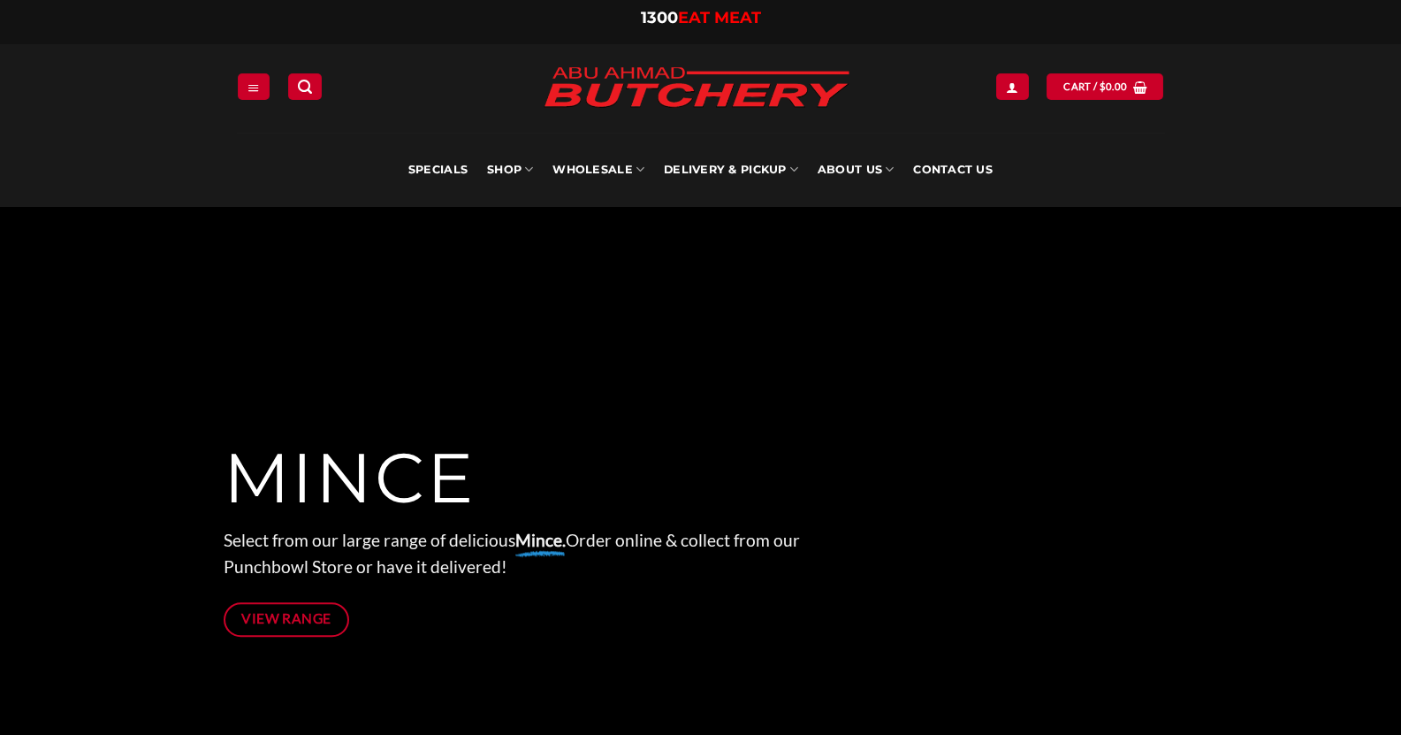  What do you see at coordinates (1114, 86) in the screenshot?
I see `bdi: 0.00` at bounding box center [1114, 86].